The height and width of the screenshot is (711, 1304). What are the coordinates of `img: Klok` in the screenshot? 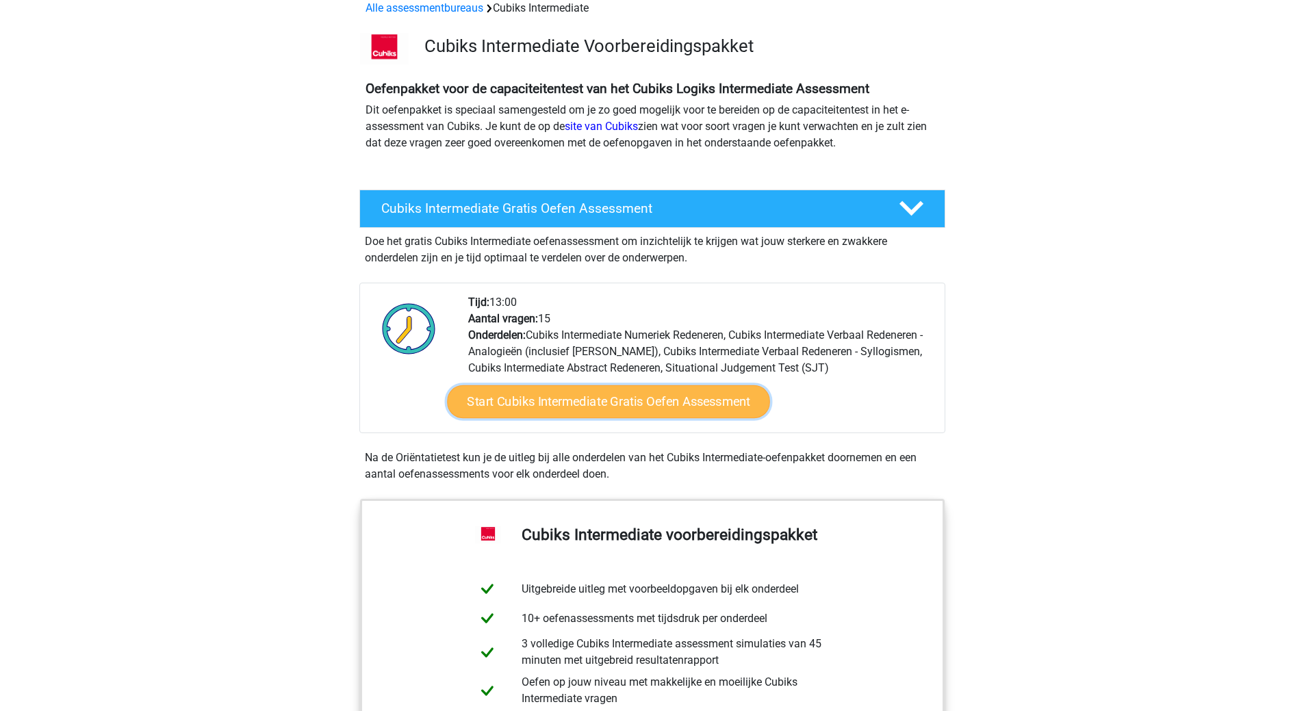 It's located at (409, 328).